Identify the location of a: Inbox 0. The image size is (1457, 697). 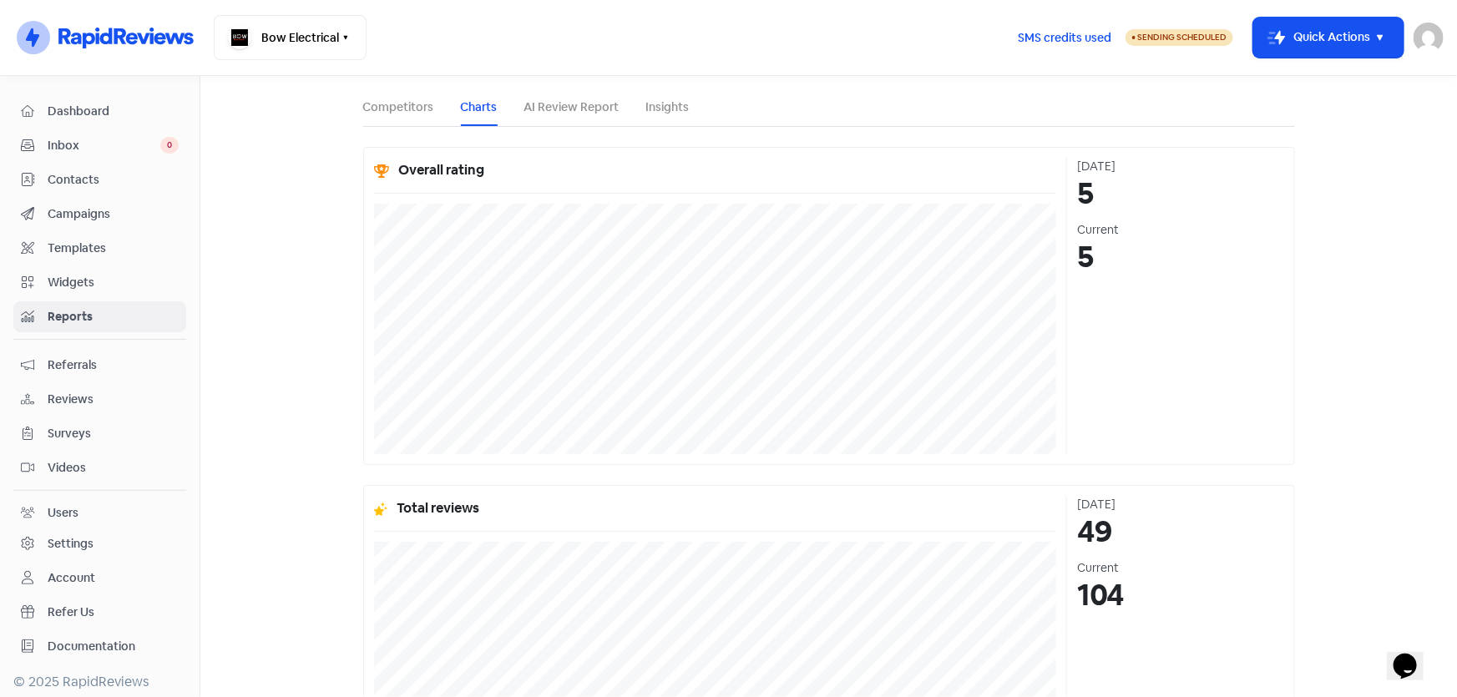
(99, 145).